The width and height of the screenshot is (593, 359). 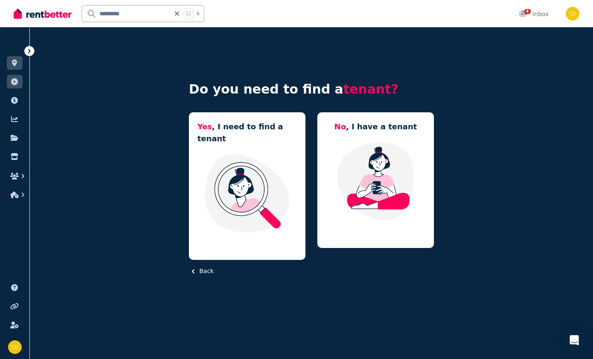 What do you see at coordinates (43, 14) in the screenshot?
I see `img: RentBetter` at bounding box center [43, 14].